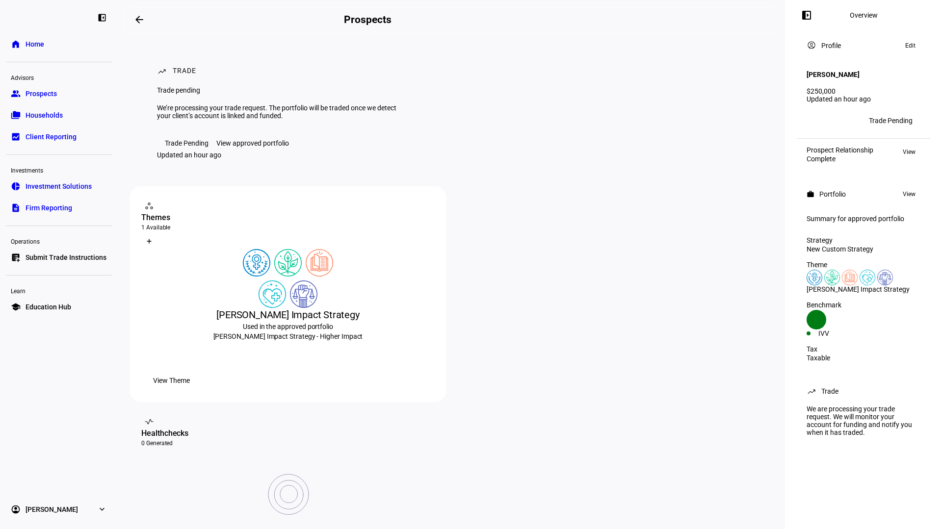  I want to click on div: Used in the approved portfolio, so click(288, 332).